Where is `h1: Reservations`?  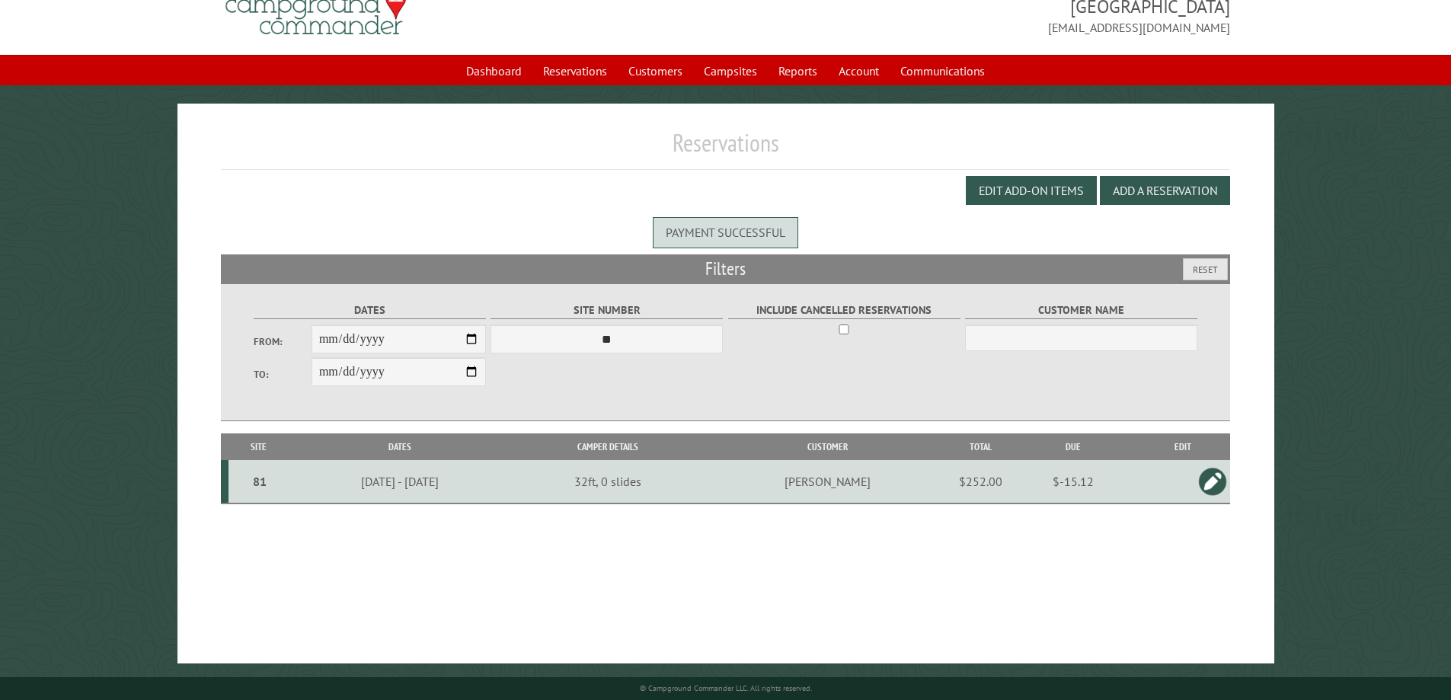
h1: Reservations is located at coordinates (726, 149).